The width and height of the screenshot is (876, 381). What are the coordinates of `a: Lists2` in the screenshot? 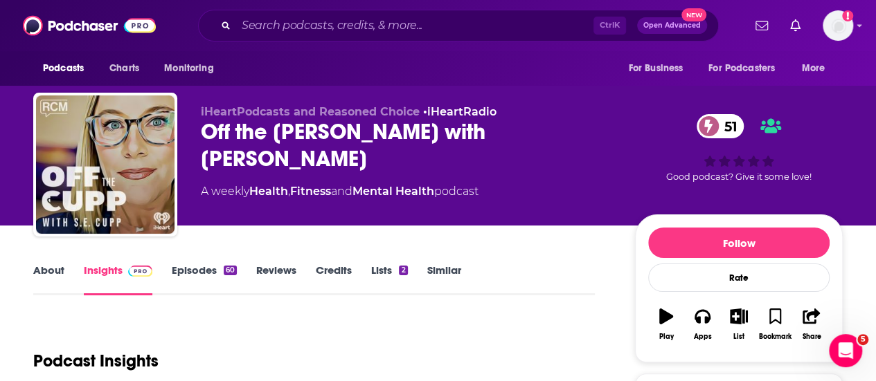 It's located at (389, 280).